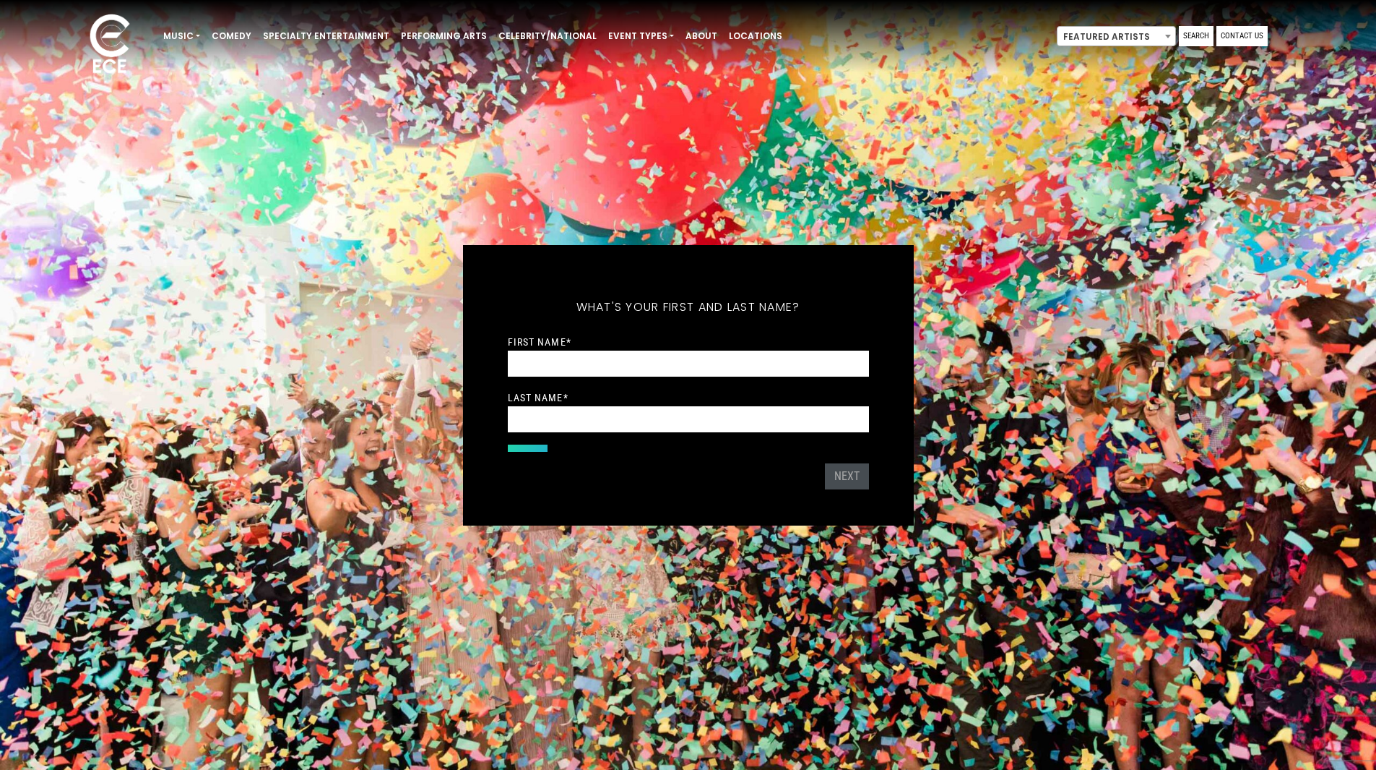  What do you see at coordinates (548, 36) in the screenshot?
I see `a: Celebrity/National` at bounding box center [548, 36].